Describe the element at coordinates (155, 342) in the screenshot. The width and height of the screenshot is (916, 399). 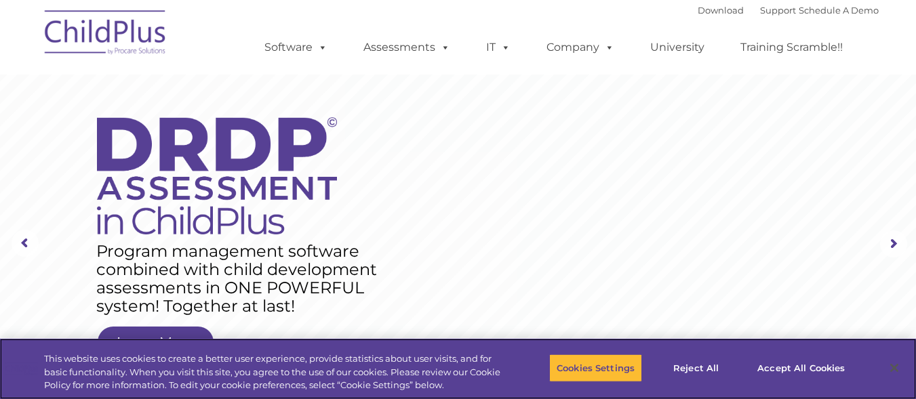
I see `a: Learn More` at that location.